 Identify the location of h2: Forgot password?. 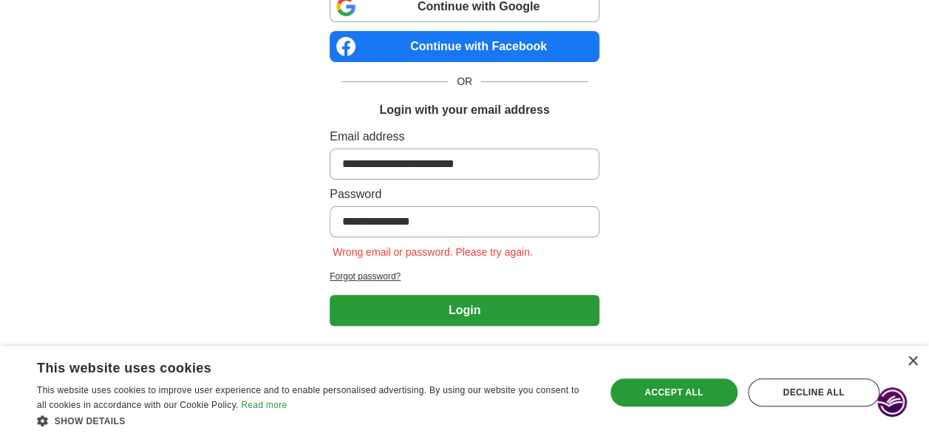
(464, 276).